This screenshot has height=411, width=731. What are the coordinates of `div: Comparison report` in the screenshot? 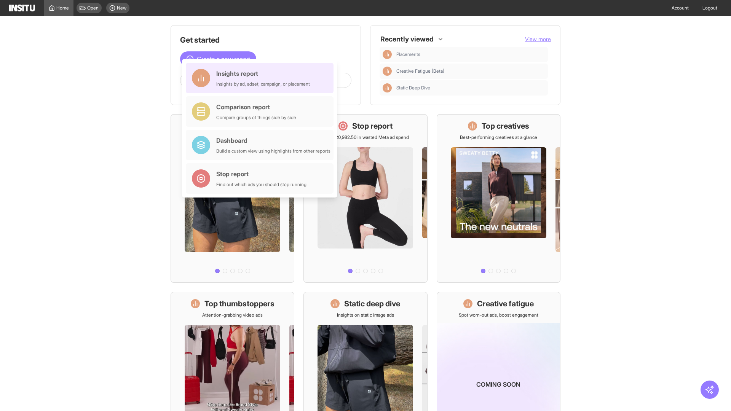 It's located at (256, 107).